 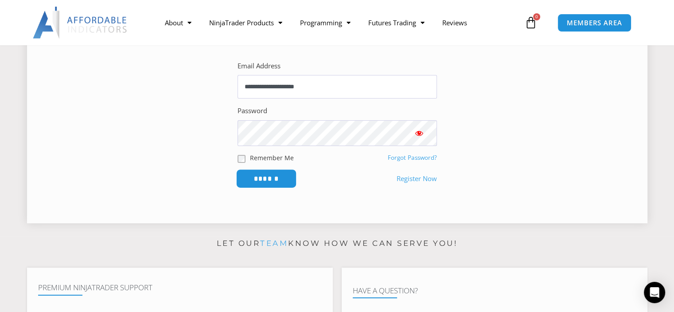 I want to click on h4: Have A Question?, so click(x=495, y=290).